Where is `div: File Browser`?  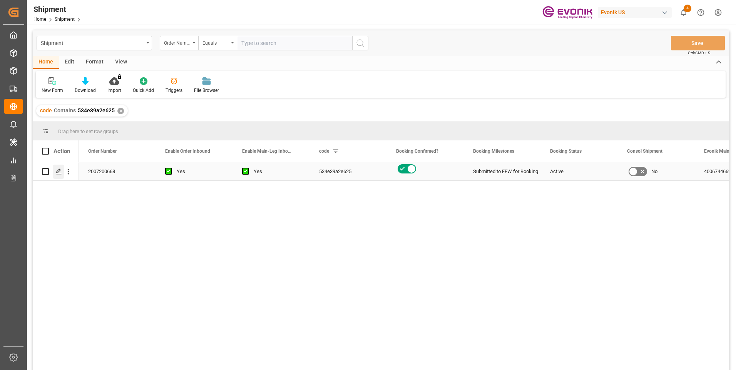 div: File Browser is located at coordinates (206, 90).